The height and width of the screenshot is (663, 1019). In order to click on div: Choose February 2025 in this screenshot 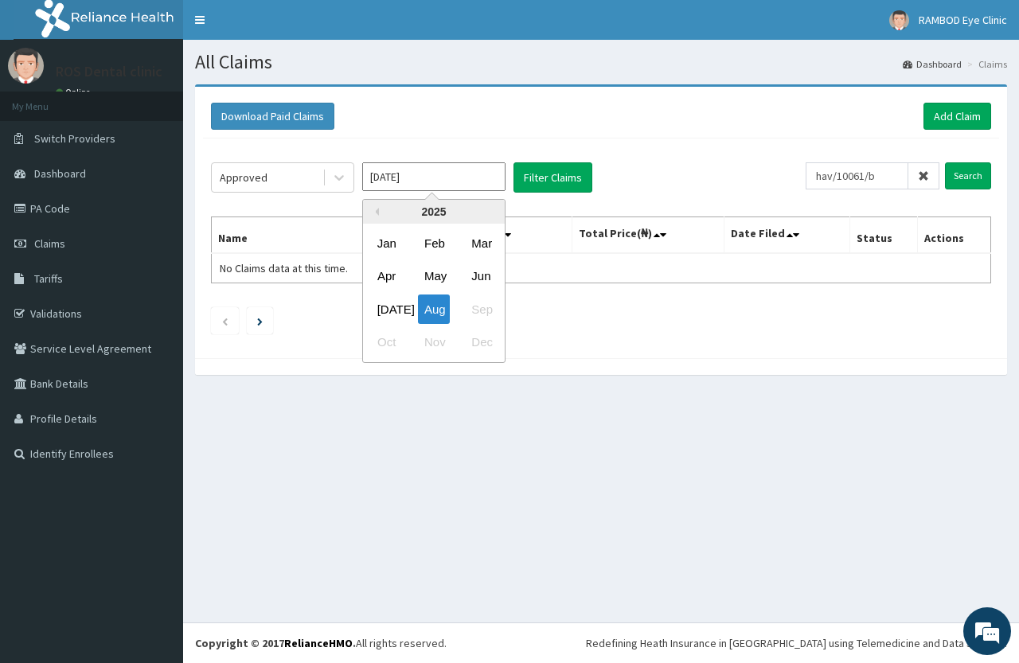, I will do `click(434, 243)`.